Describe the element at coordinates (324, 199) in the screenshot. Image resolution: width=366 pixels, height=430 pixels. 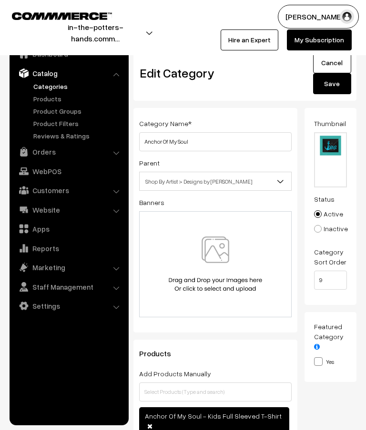
I see `label: Status` at that location.